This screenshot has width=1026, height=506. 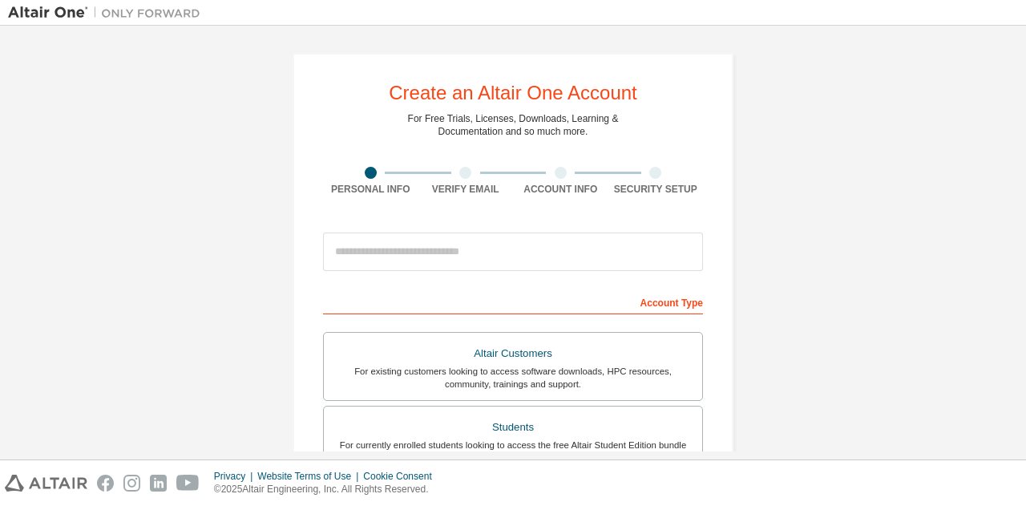 What do you see at coordinates (131, 482) in the screenshot?
I see `img: instagram.svg` at bounding box center [131, 482].